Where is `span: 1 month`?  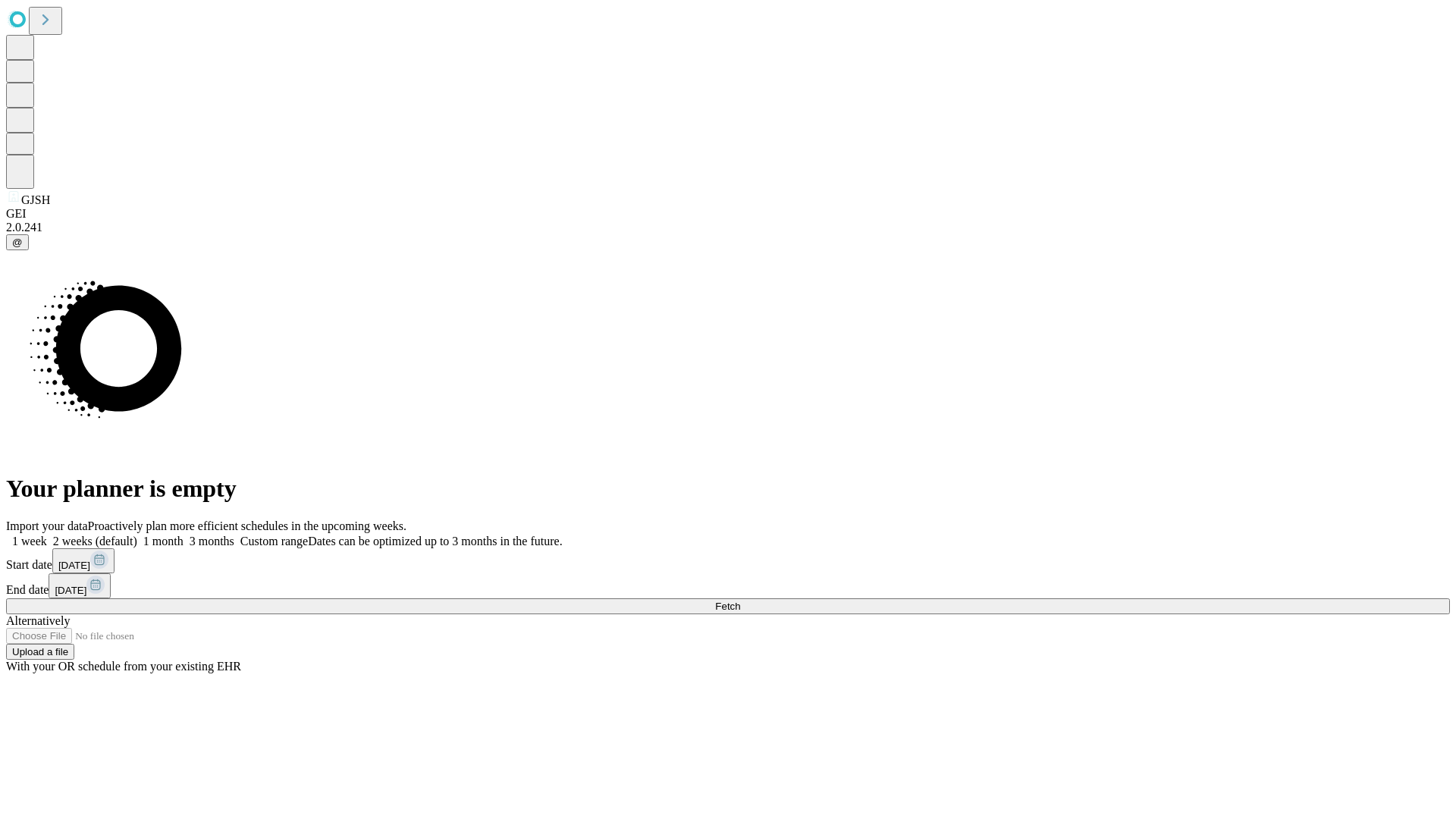
span: 1 month is located at coordinates (163, 540).